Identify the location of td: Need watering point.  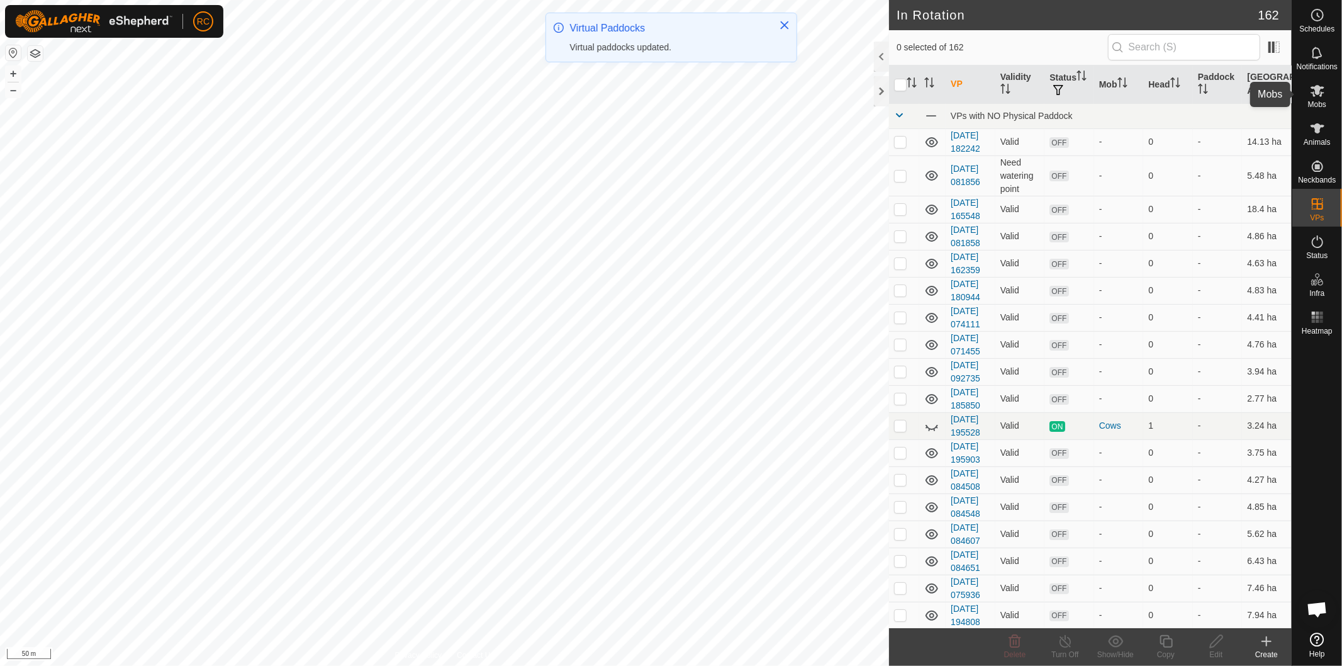
(1020, 176).